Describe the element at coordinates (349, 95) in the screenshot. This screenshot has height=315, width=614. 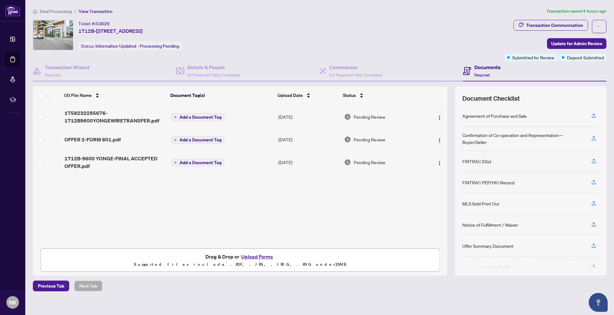
I see `span: Status` at that location.